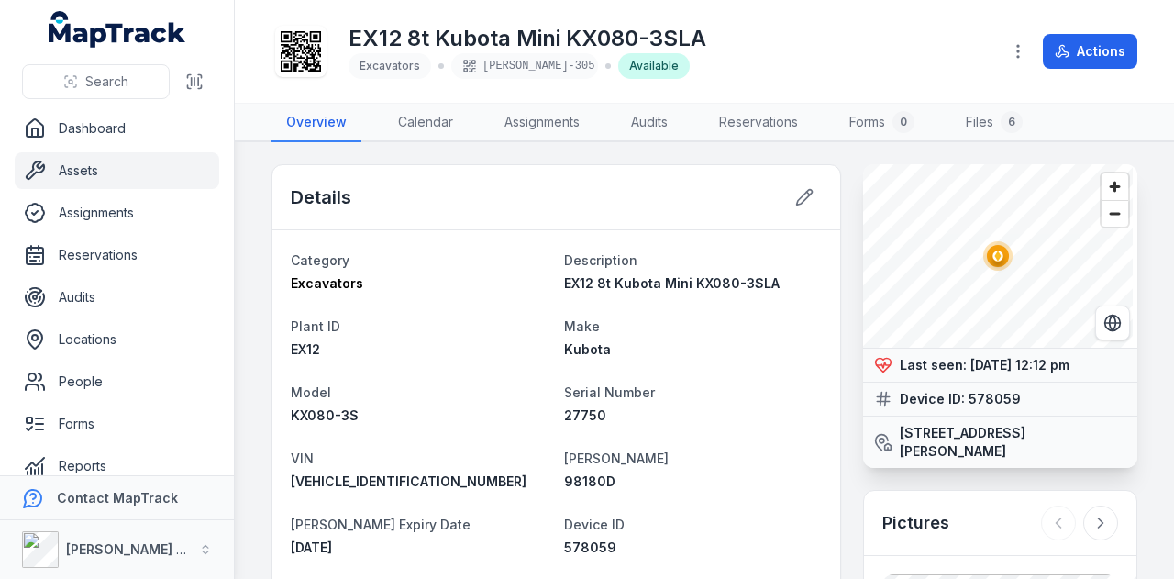 This screenshot has height=579, width=1174. I want to click on a: Forms, so click(116, 424).